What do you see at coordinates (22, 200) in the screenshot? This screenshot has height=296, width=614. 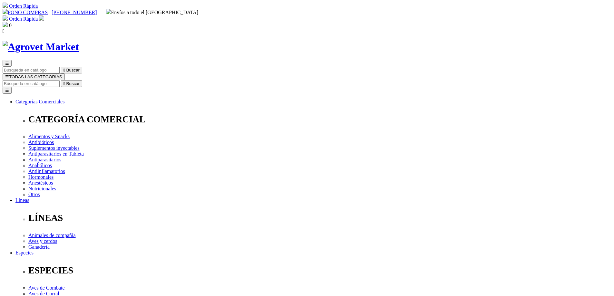 I see `a: Líneas` at bounding box center [22, 200].